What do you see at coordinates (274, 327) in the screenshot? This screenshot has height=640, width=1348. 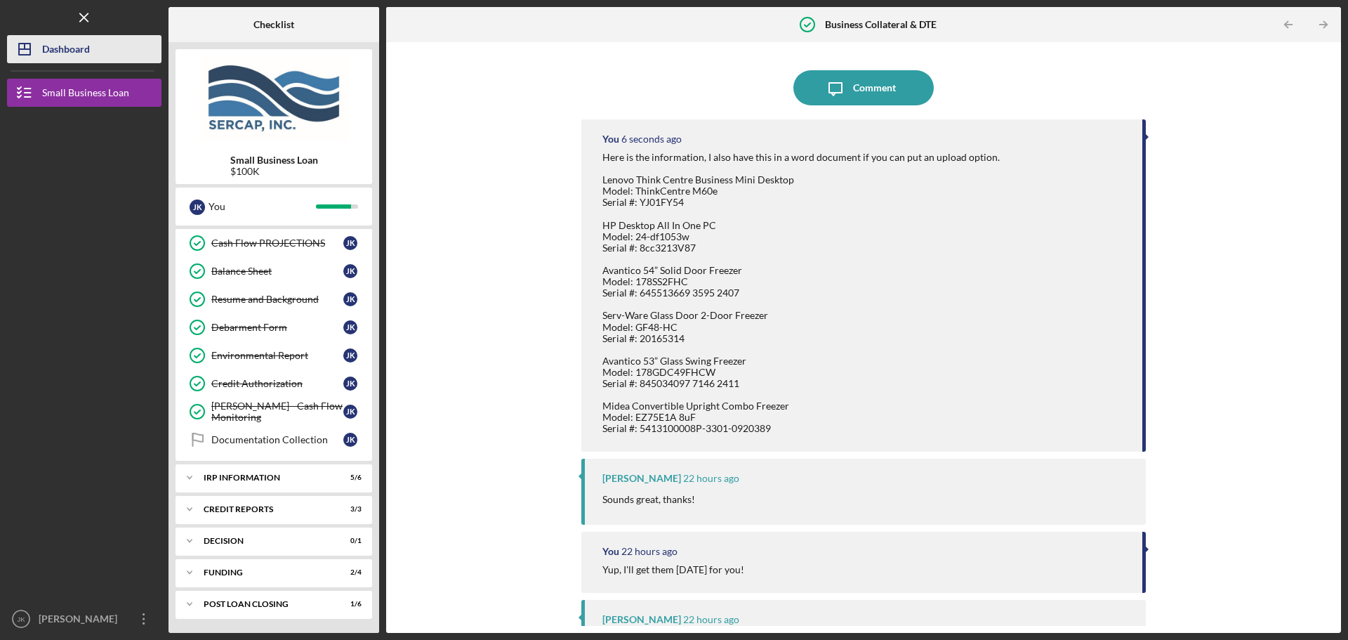 I see `a: Debarment FormJK` at bounding box center [274, 327].